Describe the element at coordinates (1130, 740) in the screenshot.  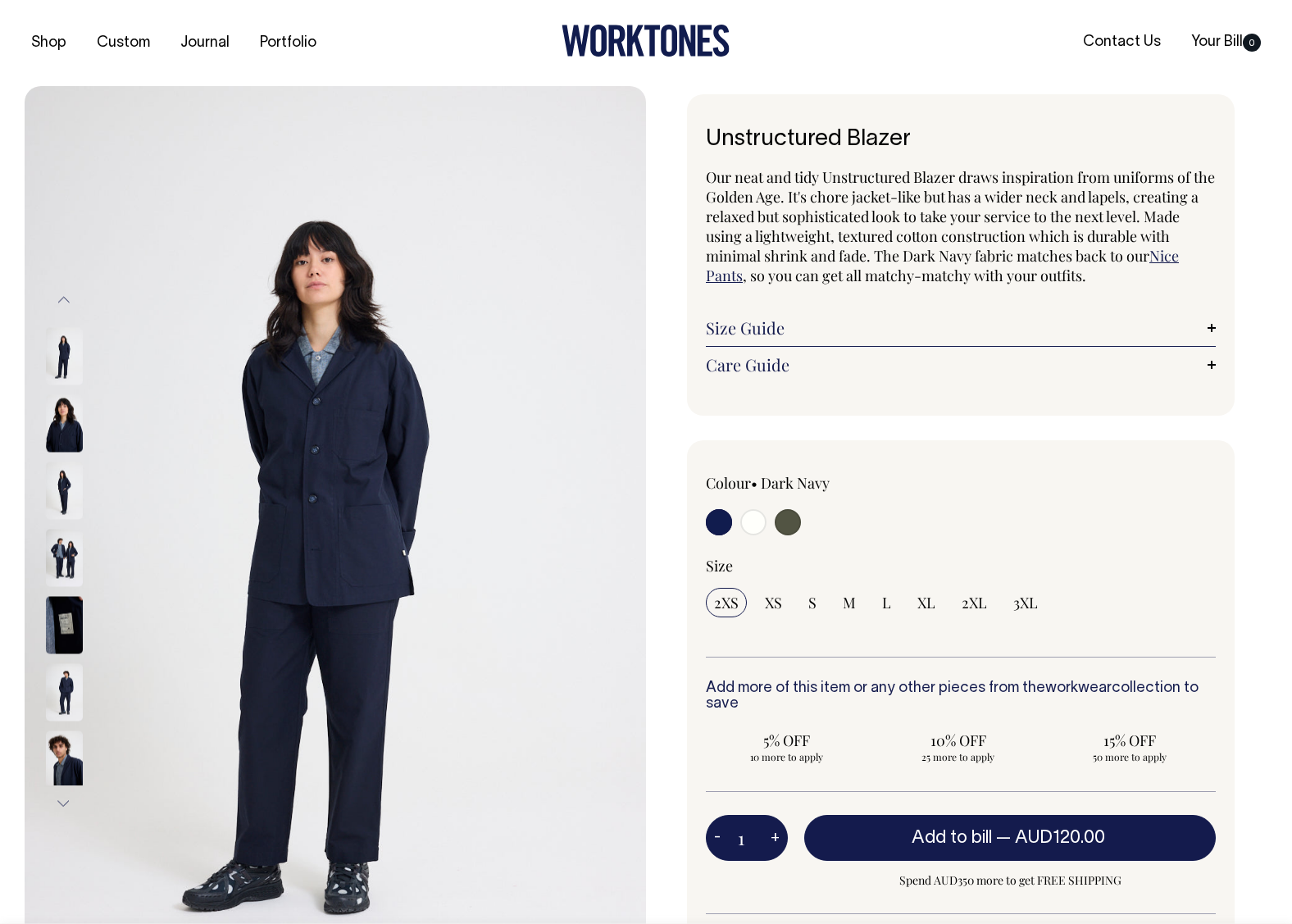
I see `span: 15% OFF` at that location.